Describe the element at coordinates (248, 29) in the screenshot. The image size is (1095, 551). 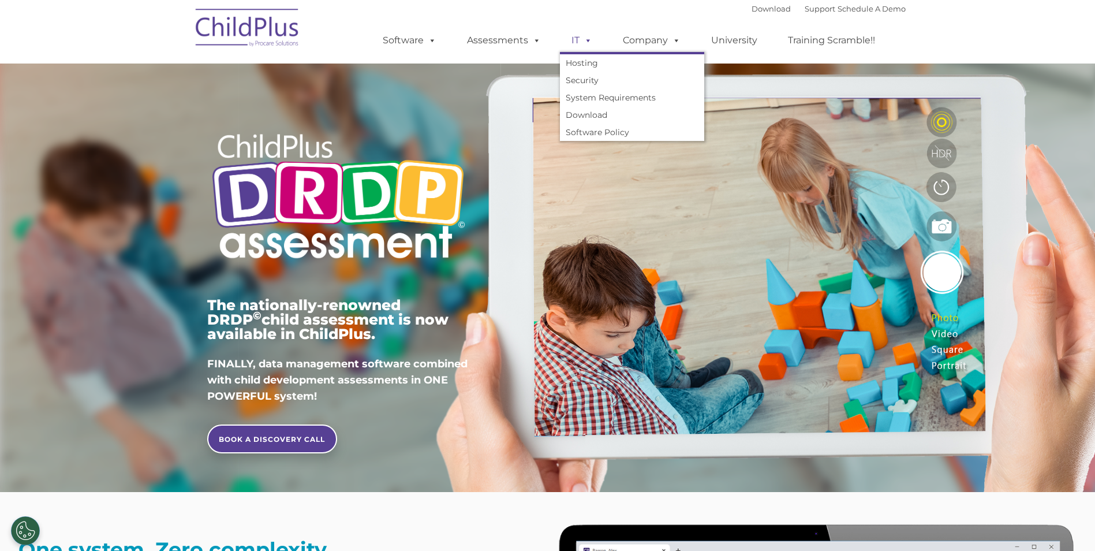
I see `img: ChildPlus by Procare Solutions` at that location.